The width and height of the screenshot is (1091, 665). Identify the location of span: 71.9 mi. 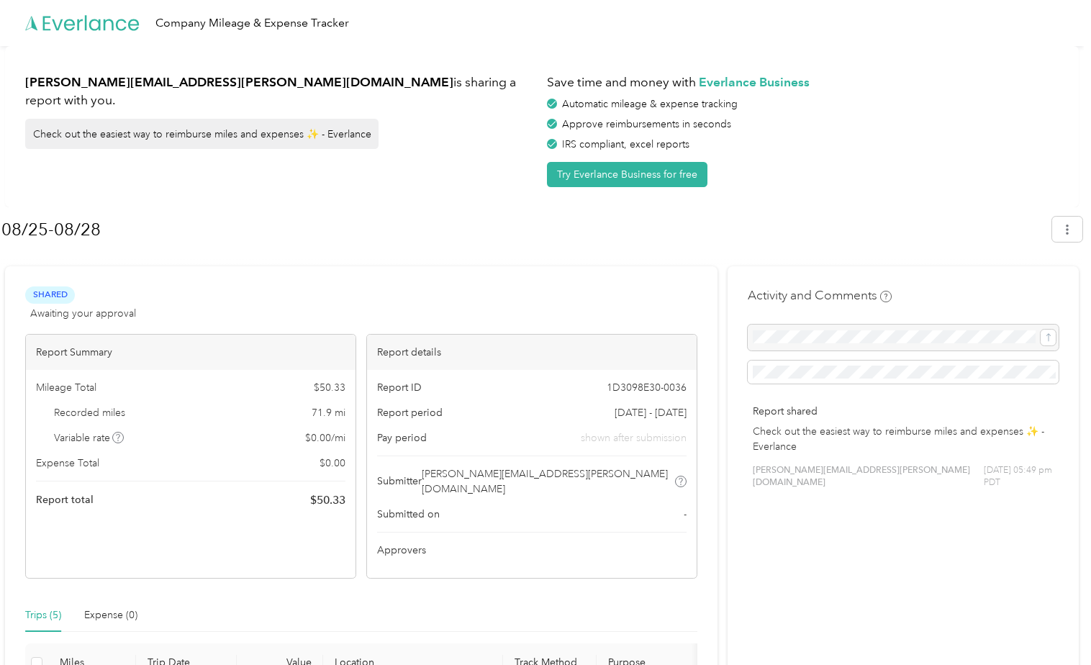
(328, 412).